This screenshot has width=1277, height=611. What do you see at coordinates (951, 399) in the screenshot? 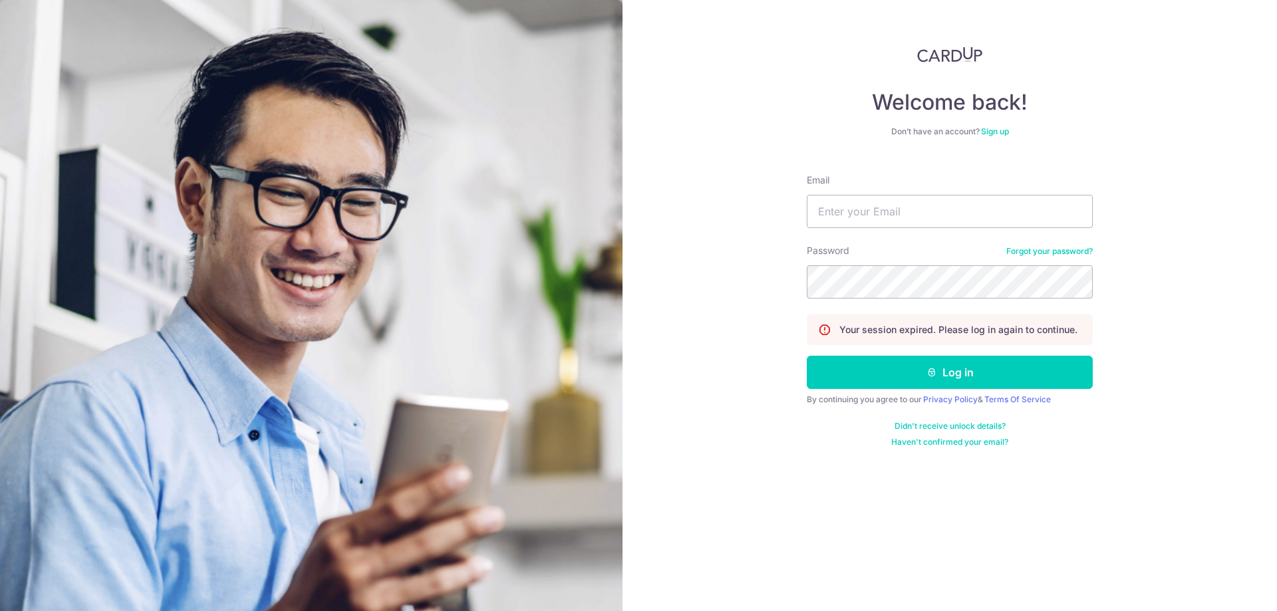
I see `a: Privacy Policy` at bounding box center [951, 399].